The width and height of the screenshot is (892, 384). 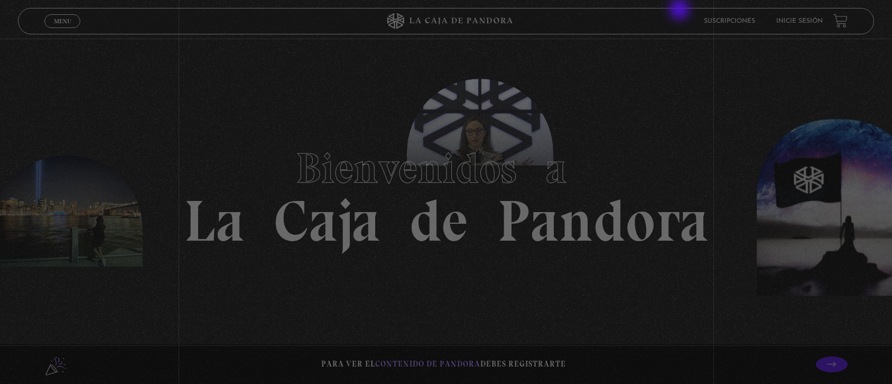 I want to click on span: Cerrar, so click(x=62, y=30).